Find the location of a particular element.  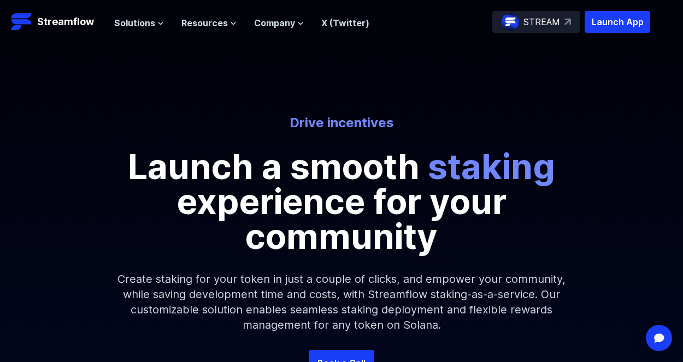

span: Solutions is located at coordinates (134, 23).